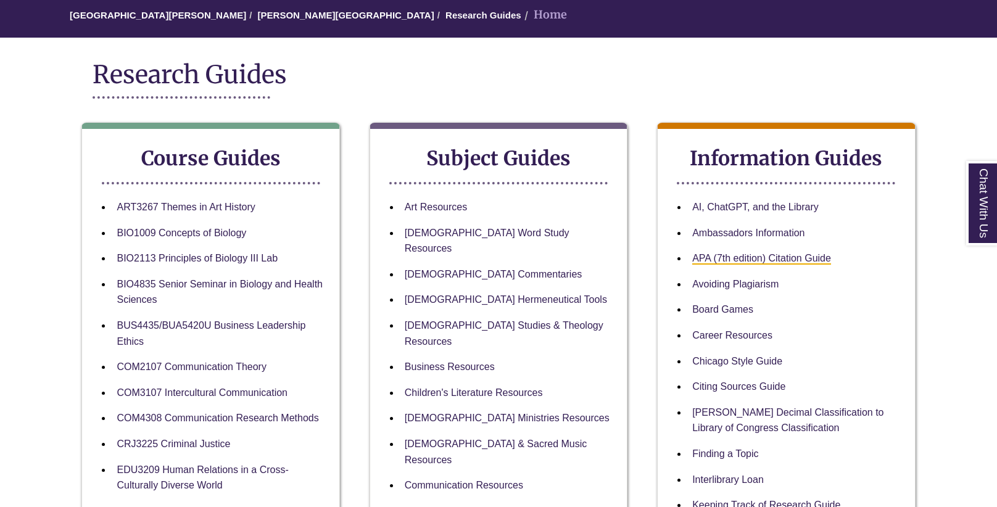 This screenshot has width=997, height=507. I want to click on a: APA (7th edition) Citation Guide, so click(761, 258).